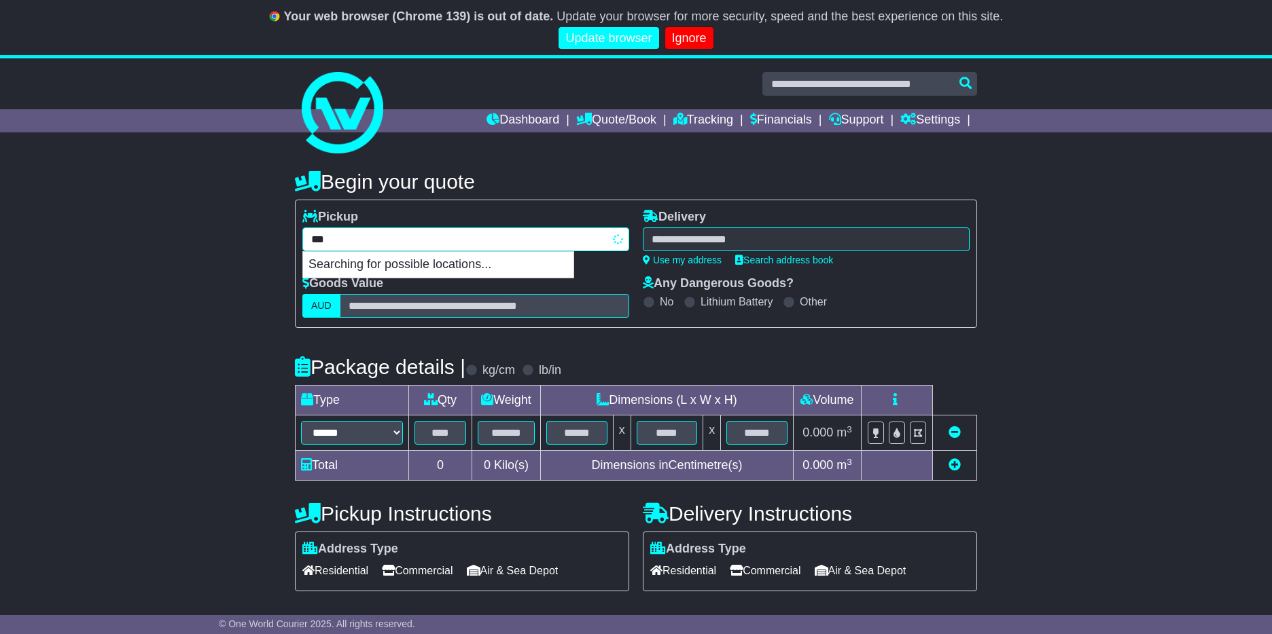 The height and width of the screenshot is (634, 1272). I want to click on a: Ignore, so click(689, 38).